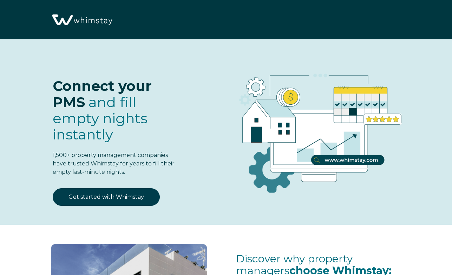 This screenshot has height=275, width=452. Describe the element at coordinates (317, 128) in the screenshot. I see `img: RBO Ilustrations-03` at that location.